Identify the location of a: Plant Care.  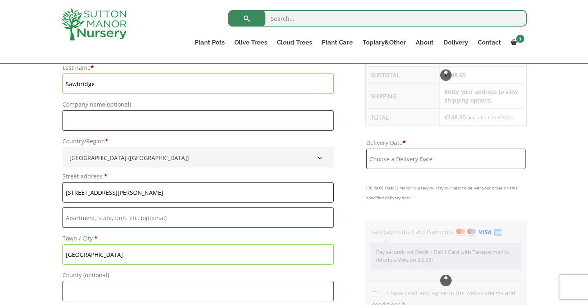
(337, 42).